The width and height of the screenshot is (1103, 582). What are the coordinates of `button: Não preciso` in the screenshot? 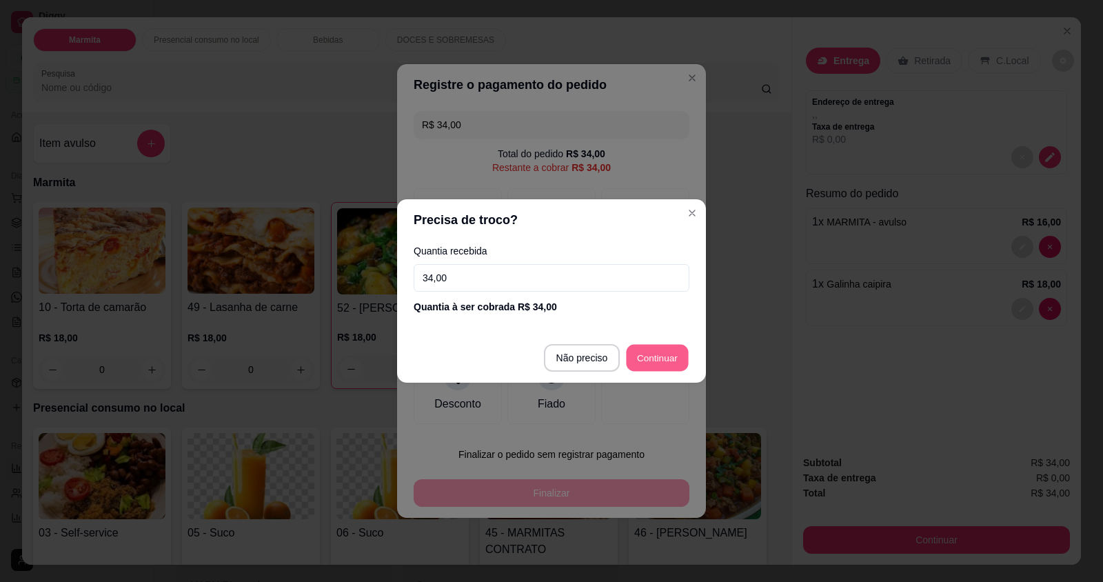 It's located at (582, 358).